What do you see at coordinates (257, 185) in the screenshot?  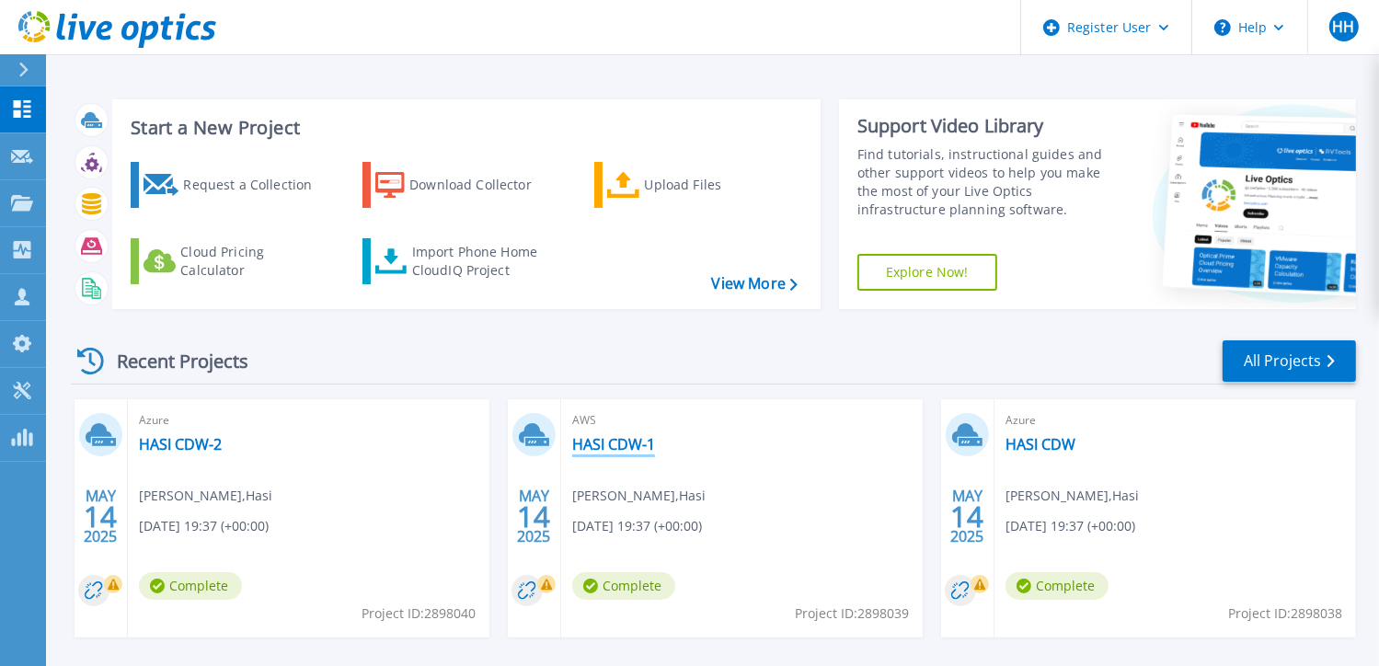 I see `div: Request a Collection` at bounding box center [257, 185].